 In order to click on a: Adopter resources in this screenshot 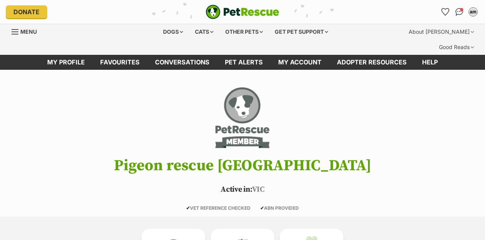, I will do `click(372, 62)`.